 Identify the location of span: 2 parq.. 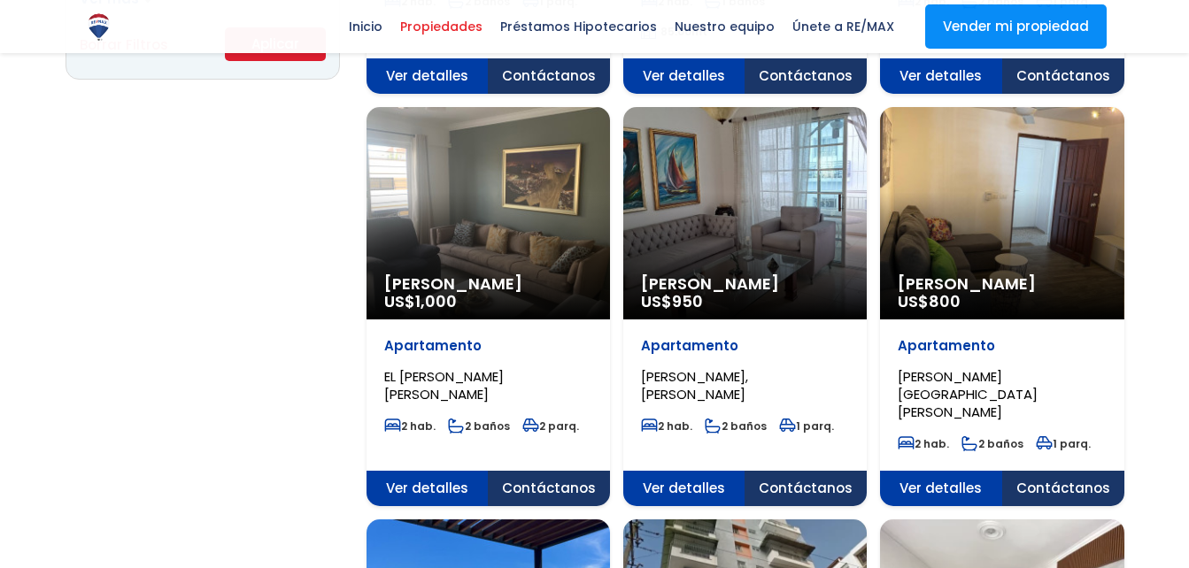
(551, 426).